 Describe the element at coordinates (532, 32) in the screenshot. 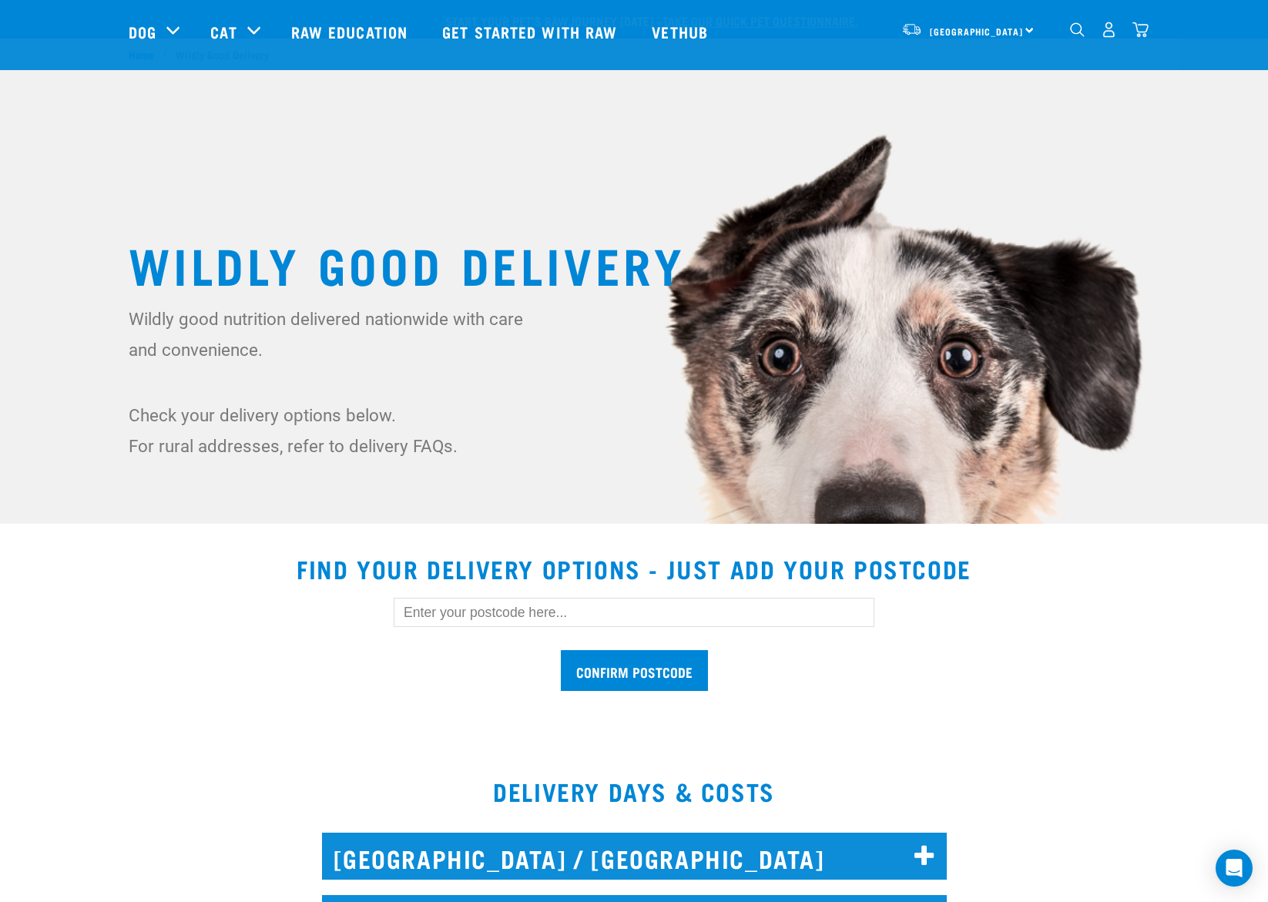

I see `a: Get started with Raw` at that location.